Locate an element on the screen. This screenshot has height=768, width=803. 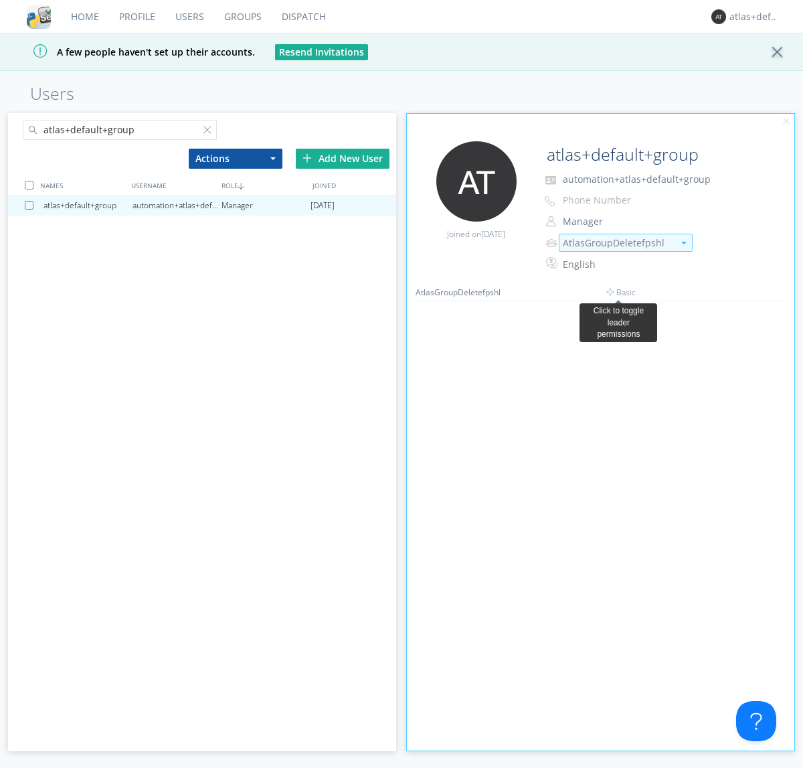
div: JOINED is located at coordinates (354, 185).